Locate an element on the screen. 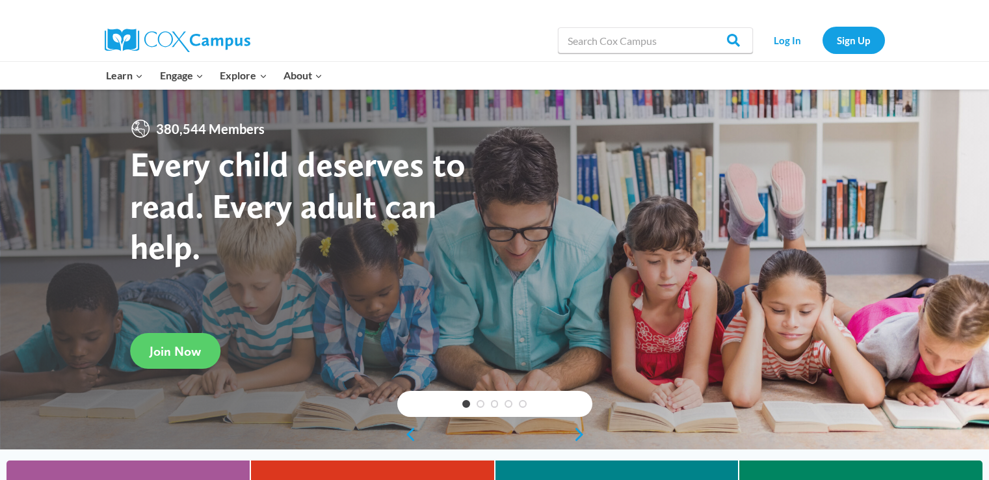 The image size is (989, 480). span: Join Now is located at coordinates (175, 351).